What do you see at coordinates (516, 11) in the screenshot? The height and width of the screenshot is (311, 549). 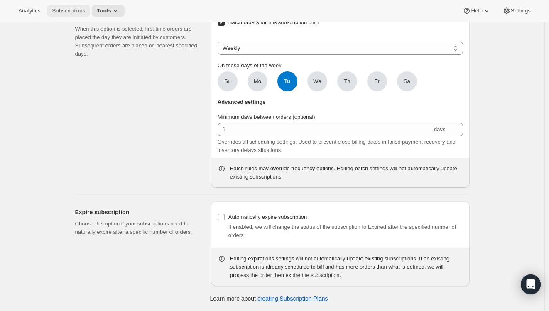 I see `button: Settings` at bounding box center [516, 11].